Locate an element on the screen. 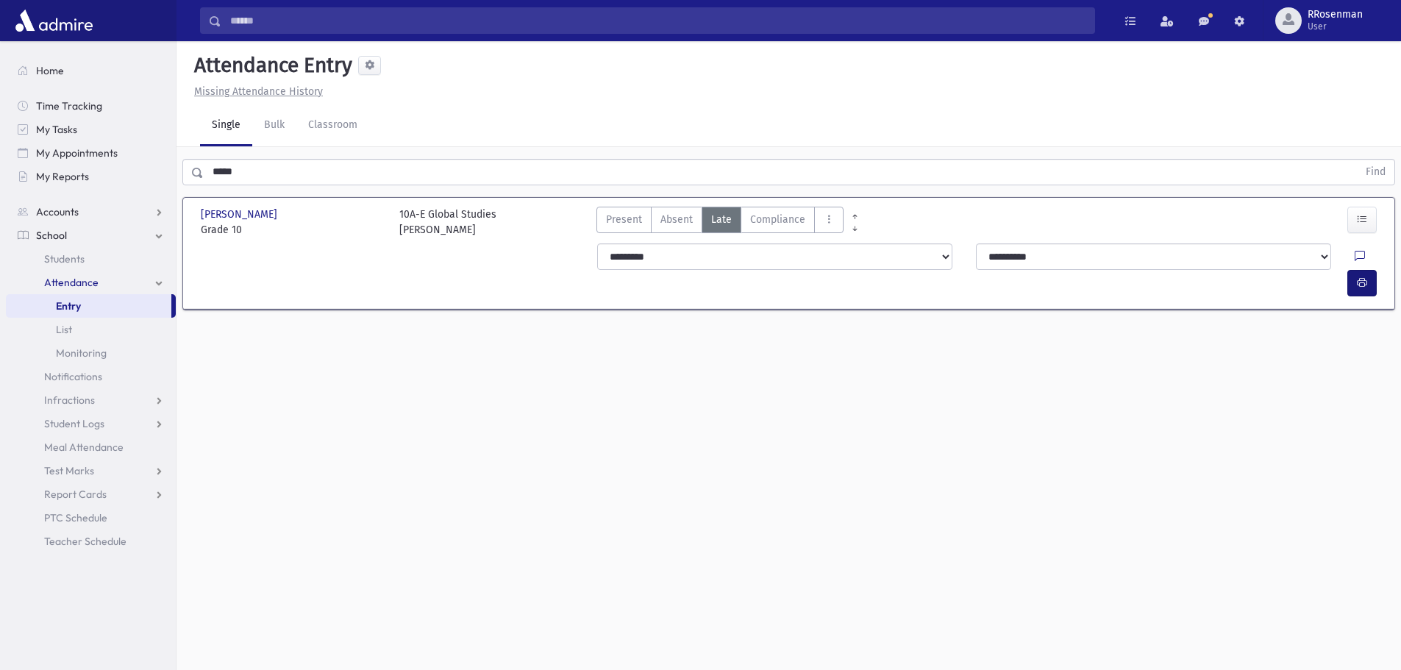 The height and width of the screenshot is (670, 1401). span: Time Tracking is located at coordinates (69, 106).